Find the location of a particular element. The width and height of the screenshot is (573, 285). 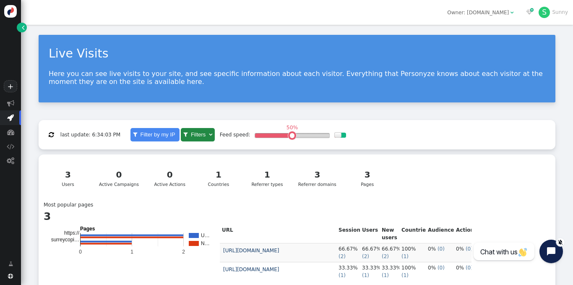

th: Users is located at coordinates (370, 234).